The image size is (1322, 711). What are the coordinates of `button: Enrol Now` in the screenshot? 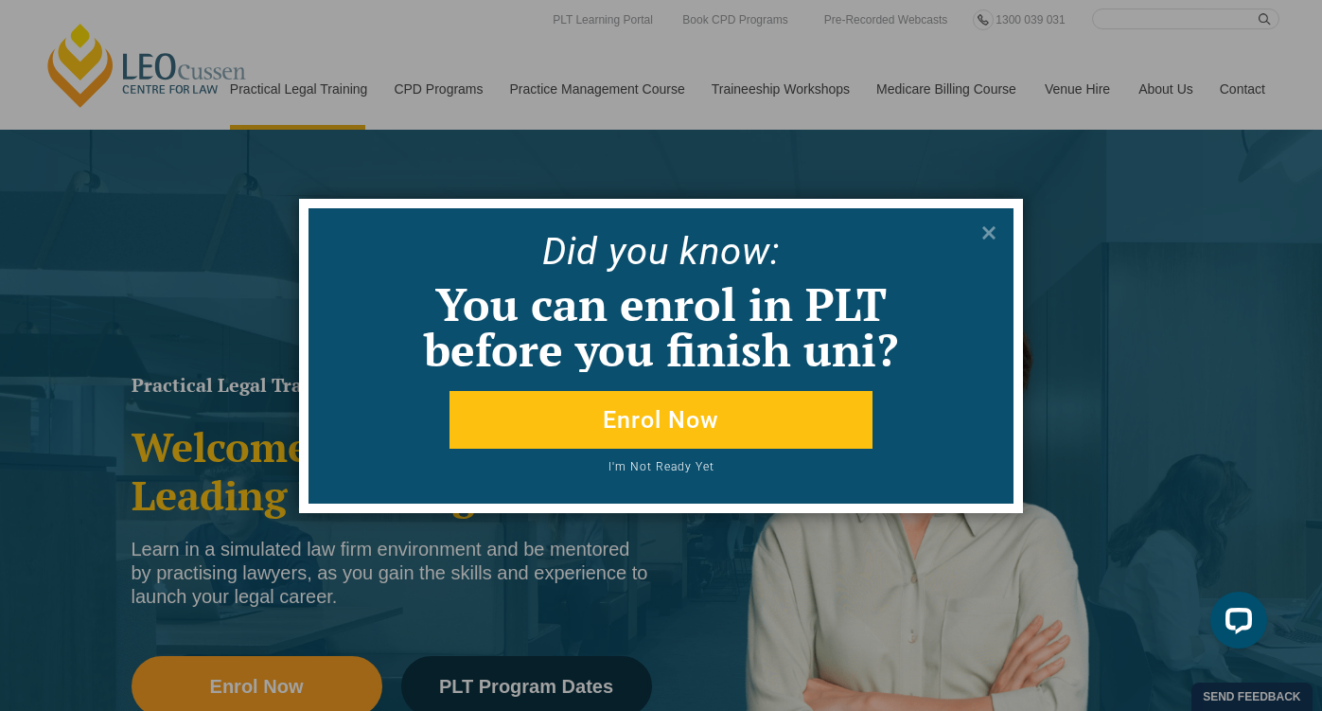 It's located at (660, 419).